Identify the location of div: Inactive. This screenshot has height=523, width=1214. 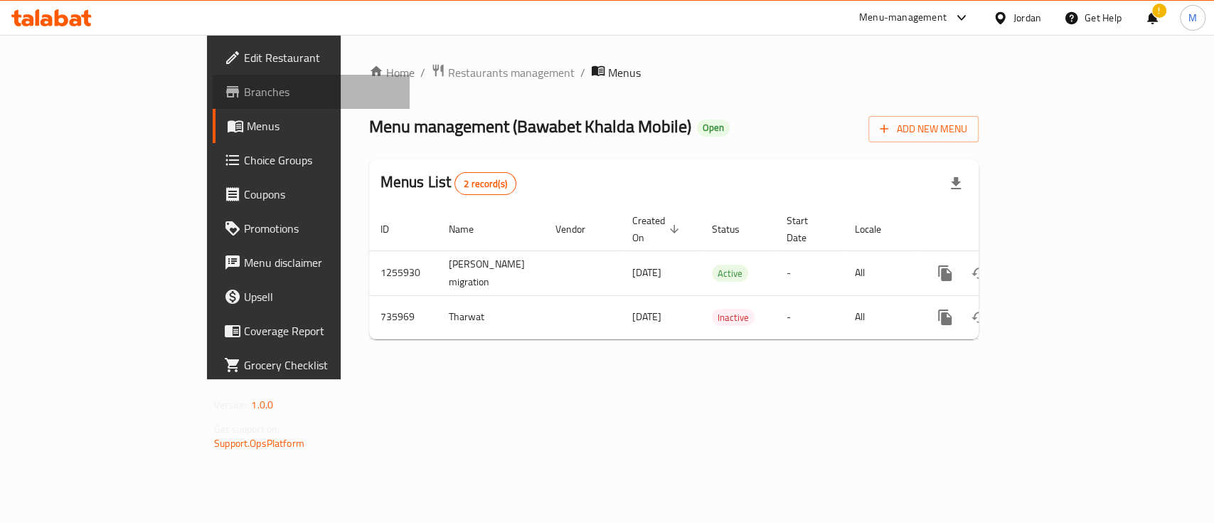
(733, 317).